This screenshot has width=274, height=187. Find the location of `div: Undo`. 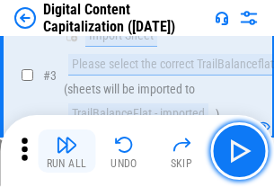

div: Undo is located at coordinates (124, 164).